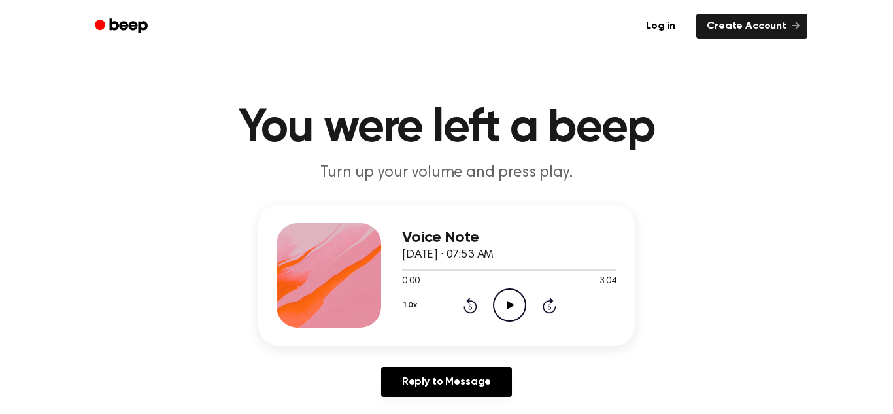 The height and width of the screenshot is (414, 893). What do you see at coordinates (410, 281) in the screenshot?
I see `span: 0:00` at bounding box center [410, 281].